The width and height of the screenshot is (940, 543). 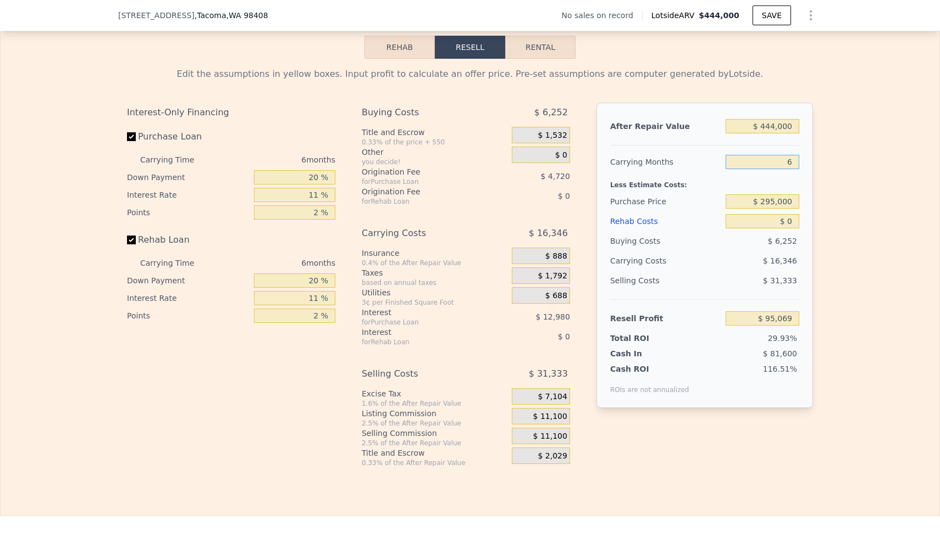 What do you see at coordinates (231, 113) in the screenshot?
I see `div: Interest-Only Financing` at bounding box center [231, 113].